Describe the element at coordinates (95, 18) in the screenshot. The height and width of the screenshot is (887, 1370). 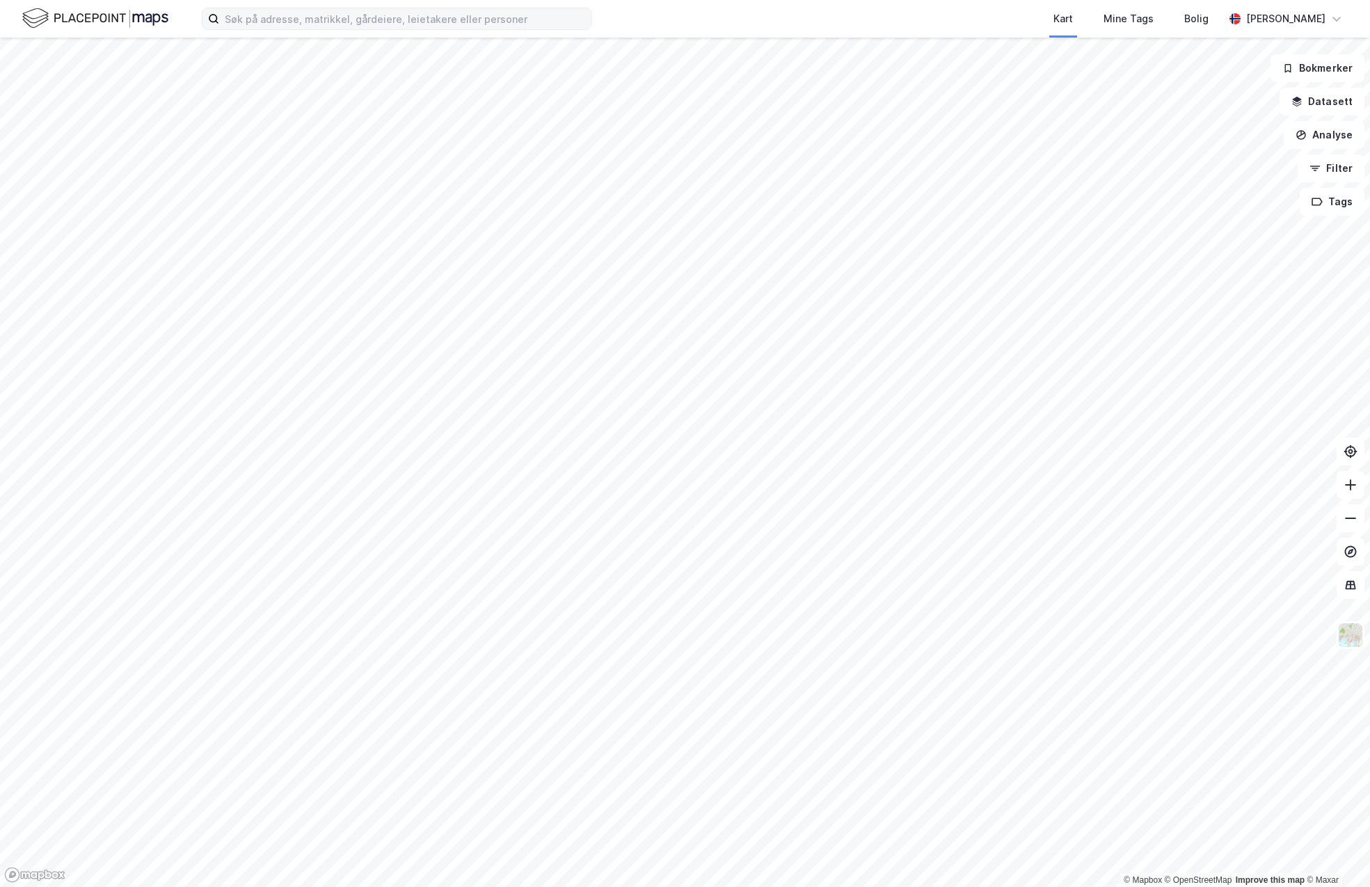
I see `img: logo.f888ab2527a4732fd821a326f86c7f29.svg` at that location.